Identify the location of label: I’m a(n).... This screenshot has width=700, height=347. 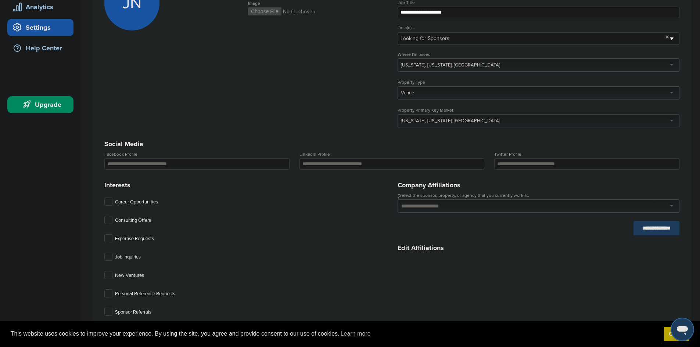
(538, 28).